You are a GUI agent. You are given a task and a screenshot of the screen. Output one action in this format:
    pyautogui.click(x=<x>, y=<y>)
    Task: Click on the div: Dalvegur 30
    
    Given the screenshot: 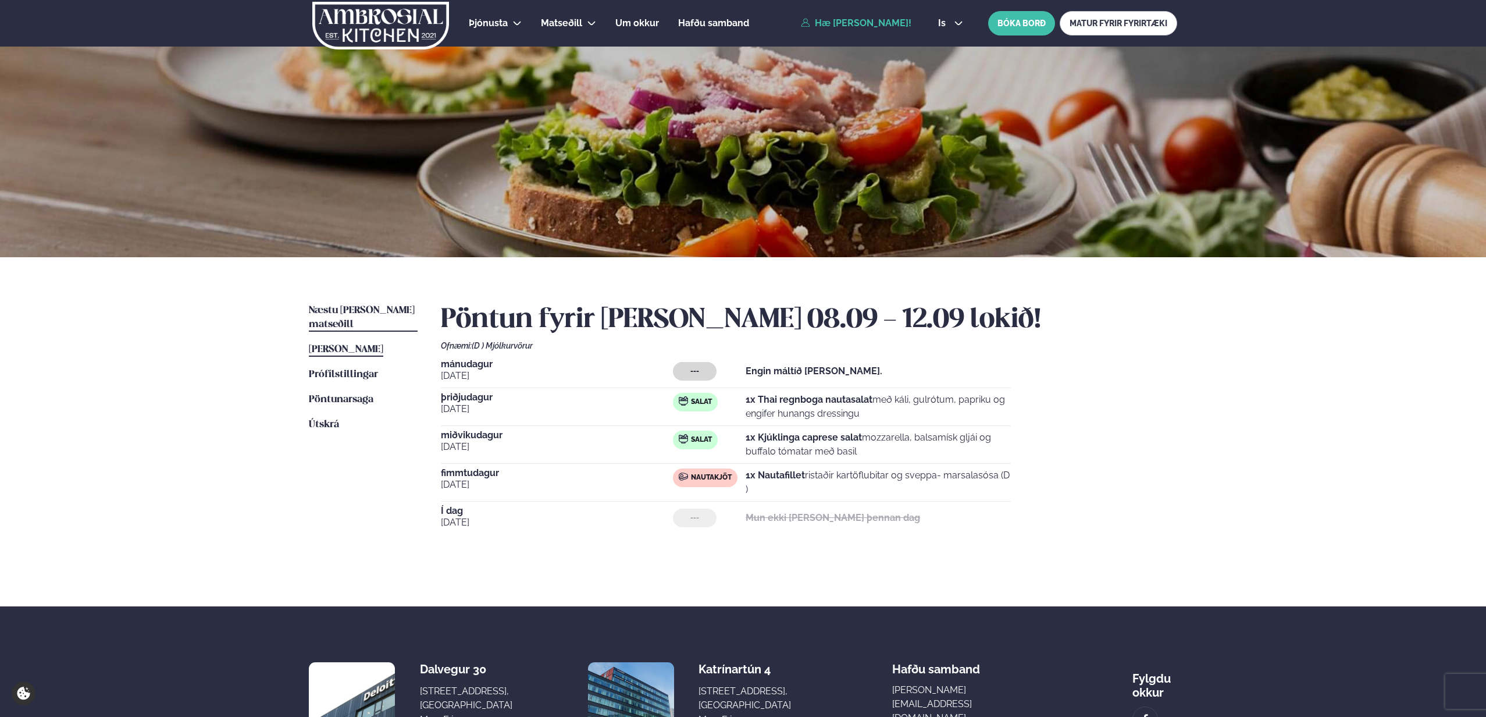 What is the action you would take?
    pyautogui.click(x=466, y=669)
    